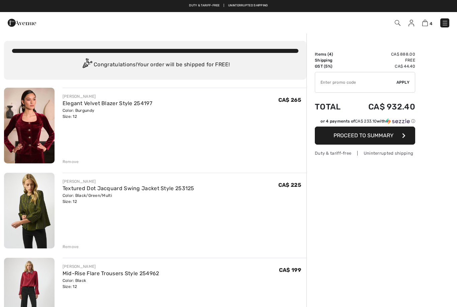 This screenshot has width=457, height=307. Describe the element at coordinates (111, 283) in the screenshot. I see `div: Color: Black Size: 12` at that location.